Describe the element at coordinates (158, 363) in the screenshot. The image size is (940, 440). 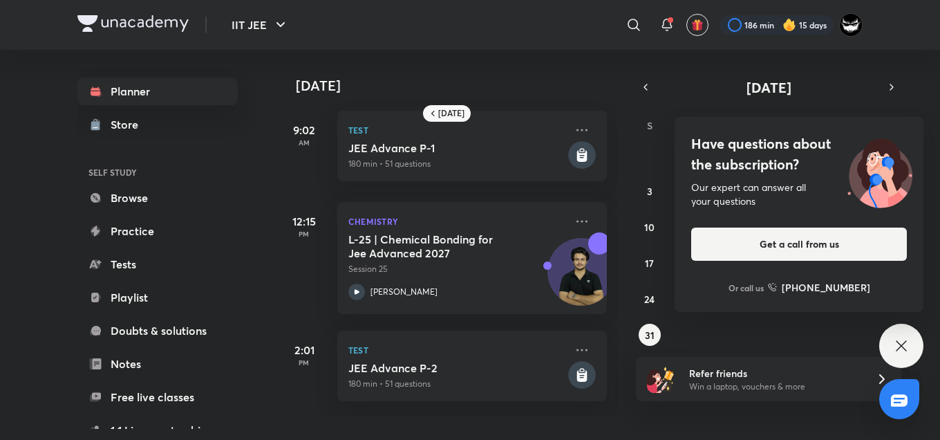
I see `a: Notes` at that location.